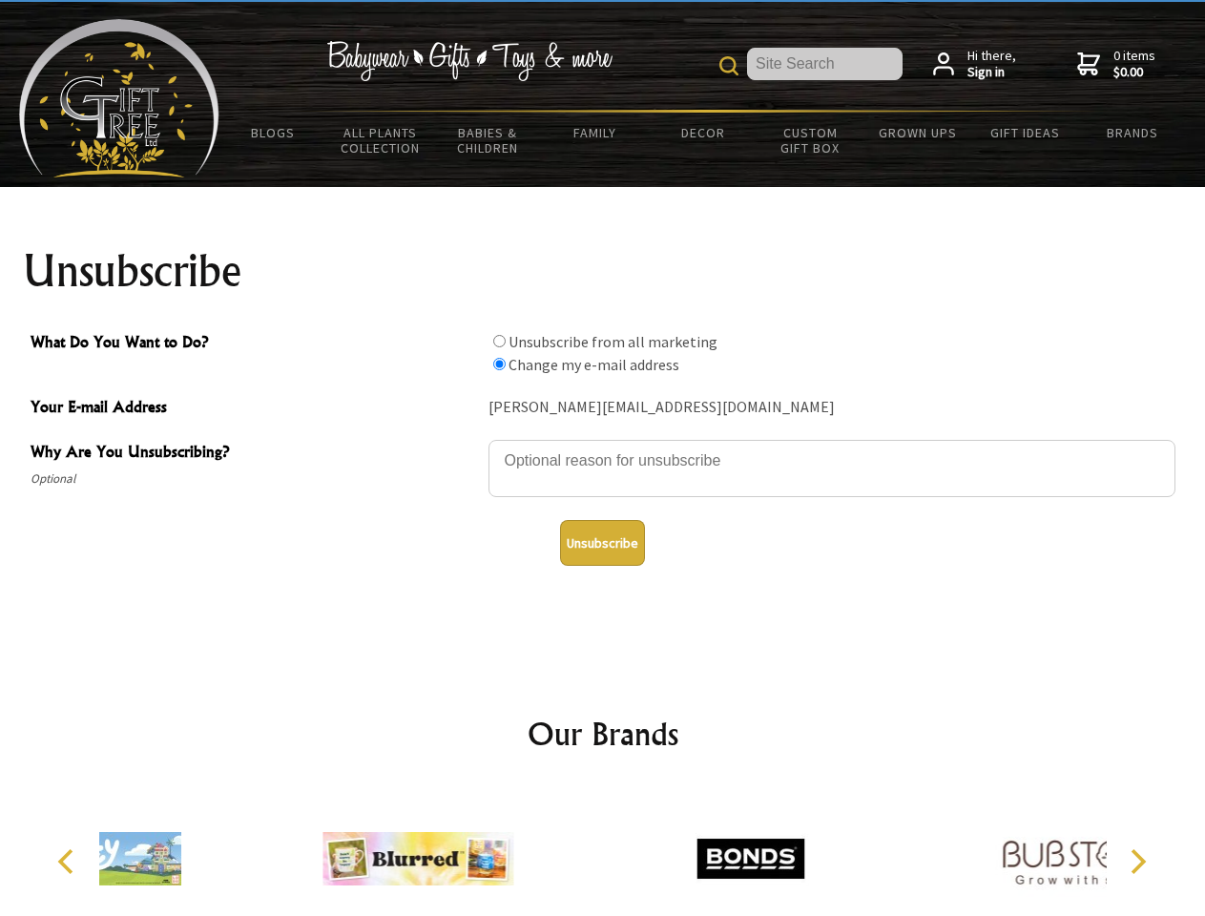 The image size is (1205, 916). What do you see at coordinates (596, 133) in the screenshot?
I see `a: Family` at bounding box center [596, 133].